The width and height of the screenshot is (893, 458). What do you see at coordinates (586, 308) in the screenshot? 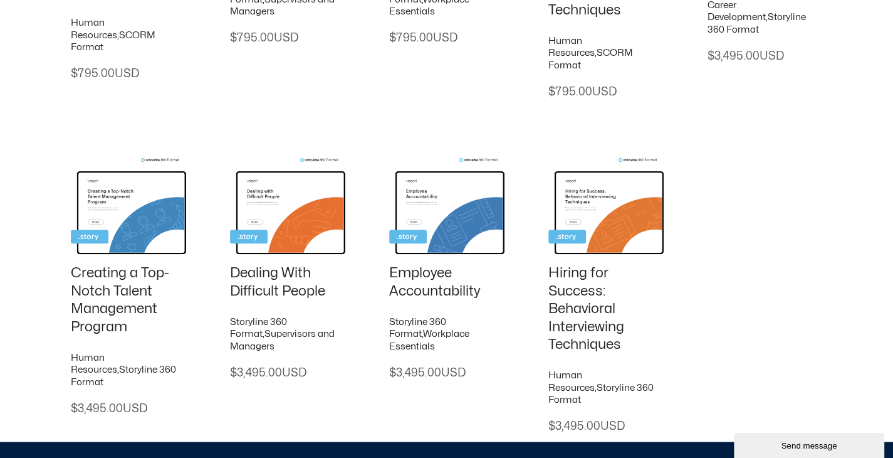
I see `a: Hiring for Success: Behavioral Interviewing Techniques` at bounding box center [586, 308].